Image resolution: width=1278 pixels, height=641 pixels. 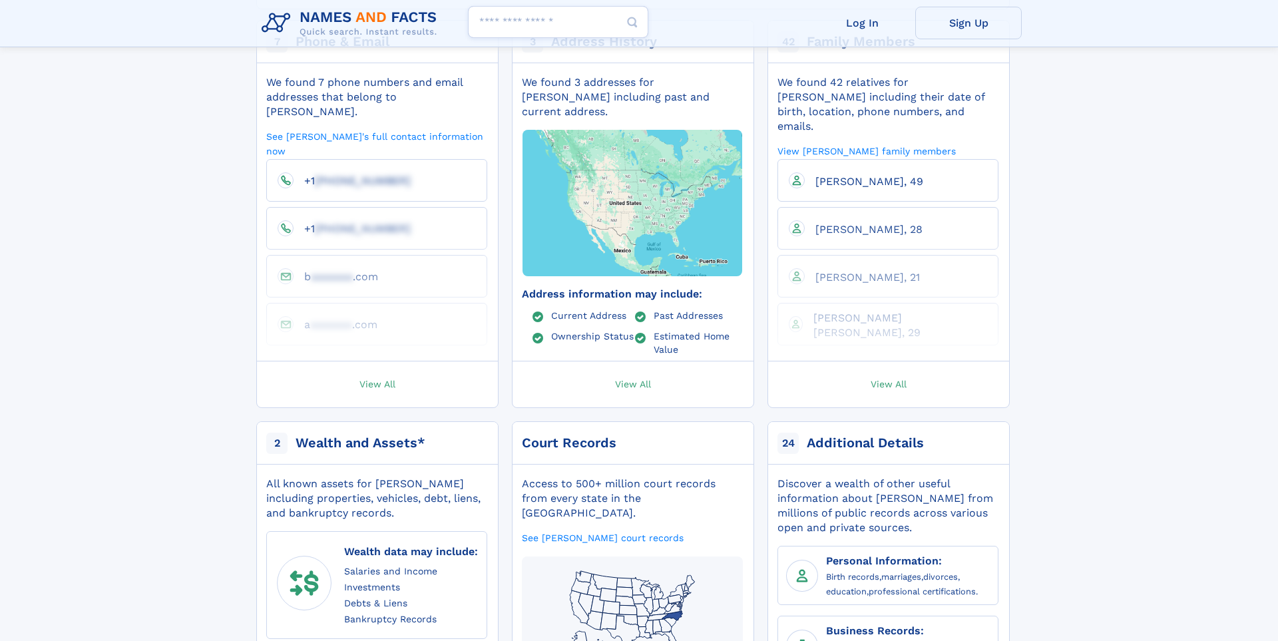 I want to click on div: Additional Details, so click(x=865, y=443).